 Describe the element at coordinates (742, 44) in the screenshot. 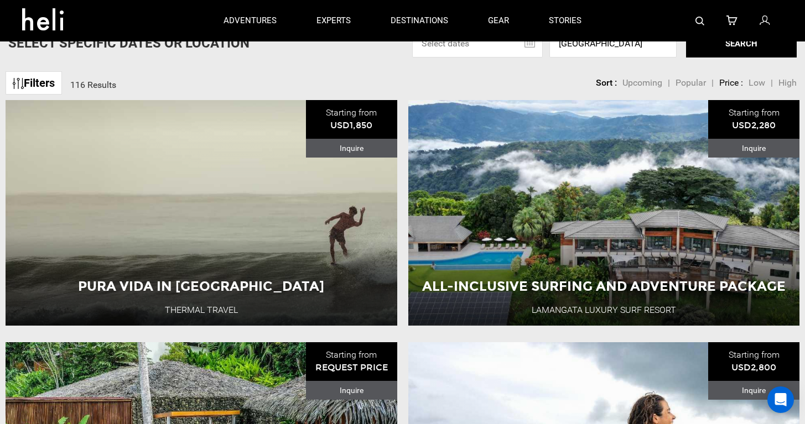

I see `button: SEARCH` at that location.